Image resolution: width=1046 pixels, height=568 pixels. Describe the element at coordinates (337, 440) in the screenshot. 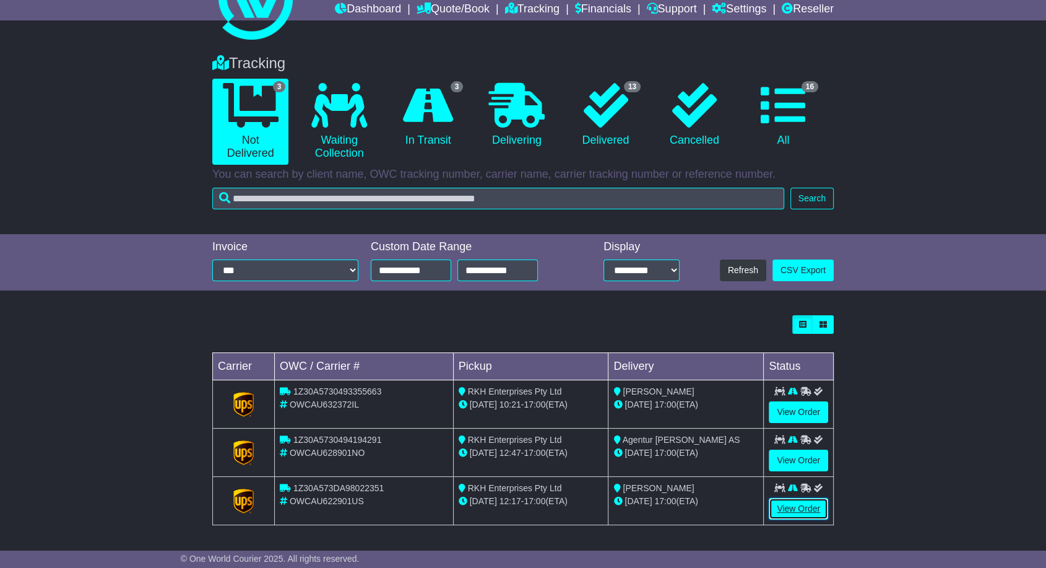

I see `span: 1Z30A5730494194291` at that location.